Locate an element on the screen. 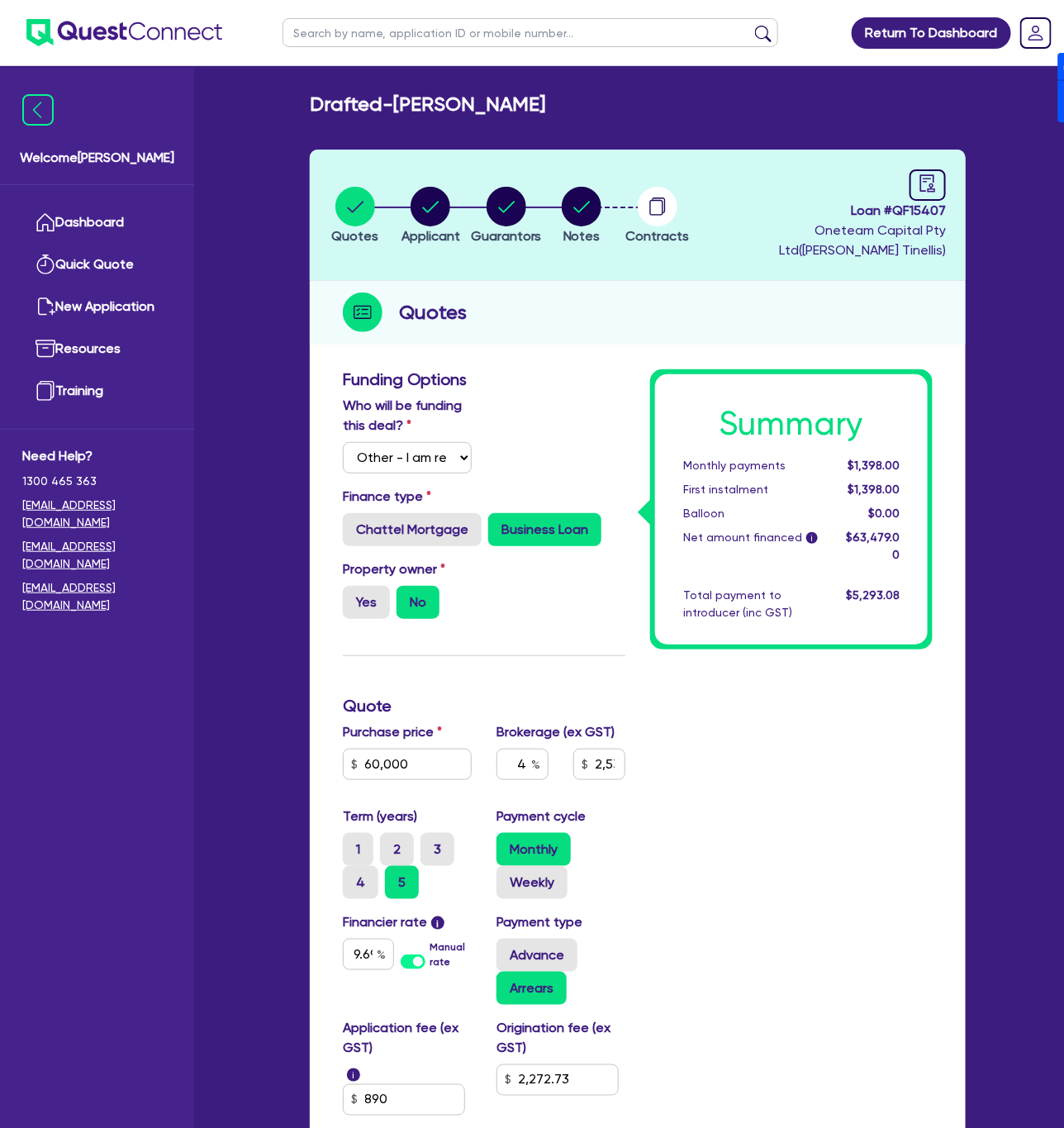 The image size is (1064, 1128). div: Balloon is located at coordinates (751, 513).